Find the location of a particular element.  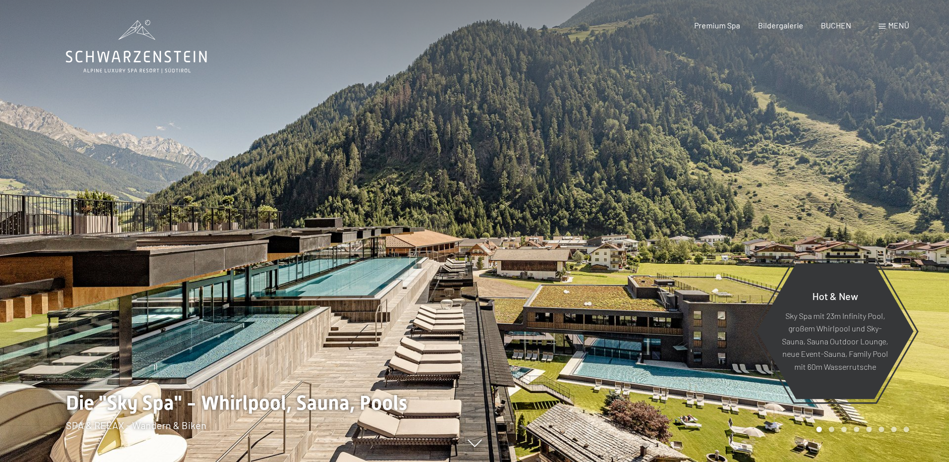

div: Carousel Page 7 is located at coordinates (894, 429).